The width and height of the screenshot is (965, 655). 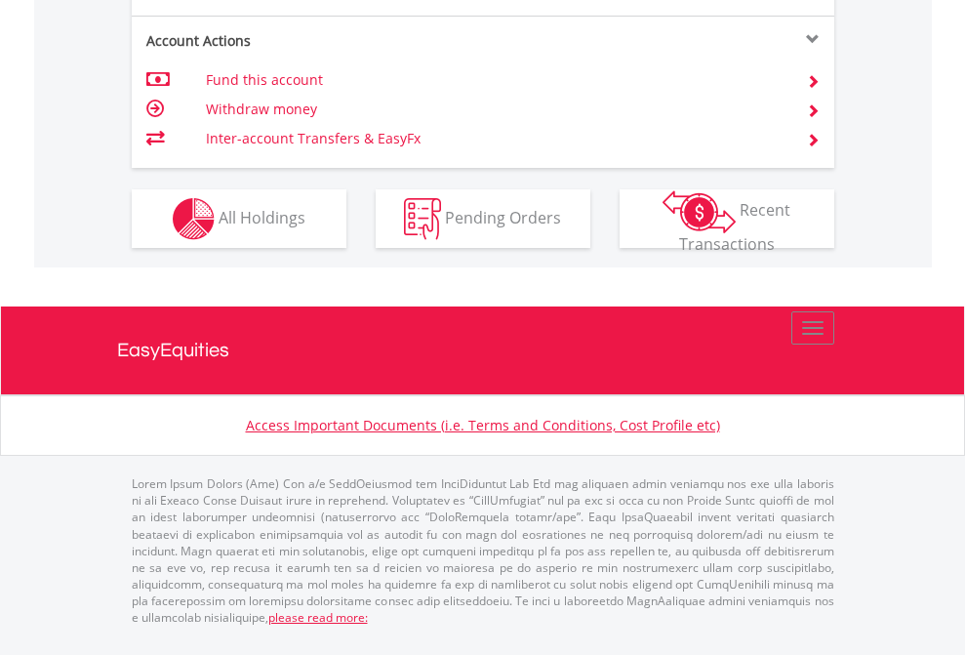 I want to click on img: transactions-zar-wht.png, so click(x=699, y=212).